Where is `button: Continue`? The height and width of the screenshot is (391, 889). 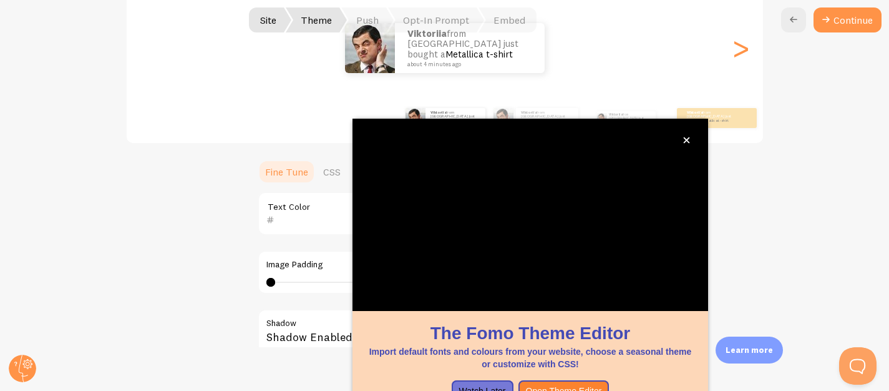 button: Continue is located at coordinates (848, 20).